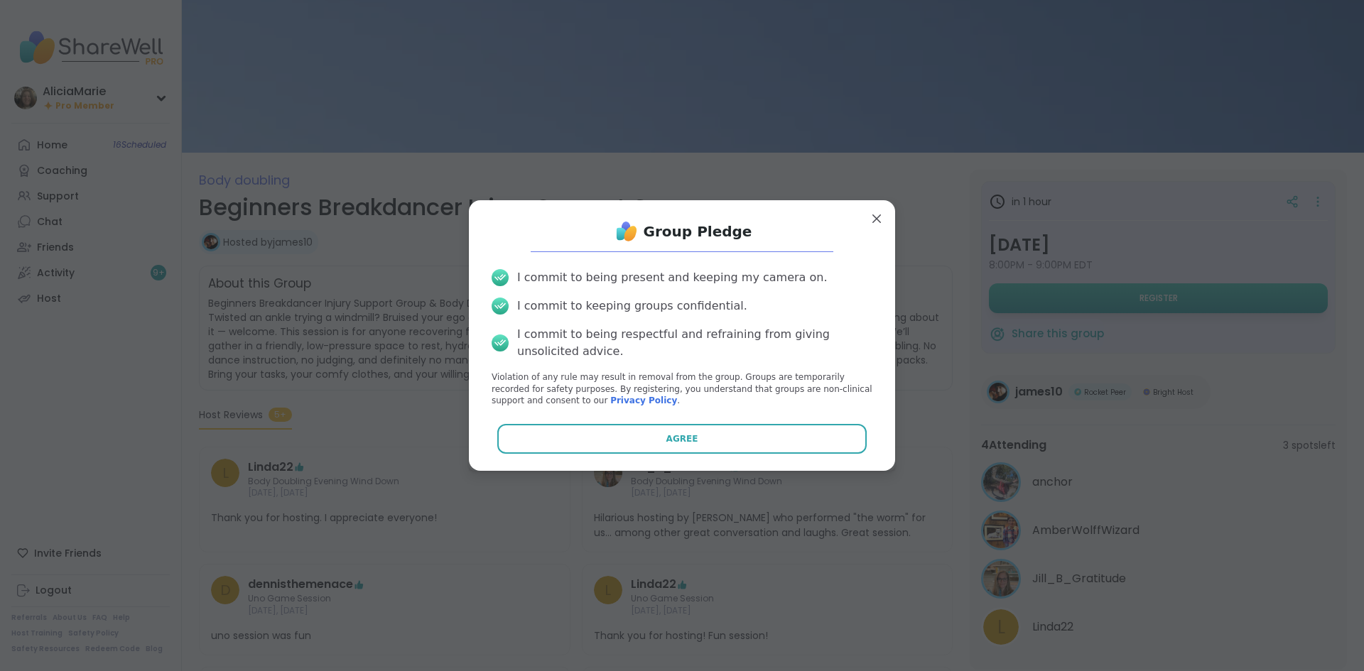 The height and width of the screenshot is (671, 1364). What do you see at coordinates (632, 306) in the screenshot?
I see `div: I commit to keeping groups confidential.` at bounding box center [632, 306].